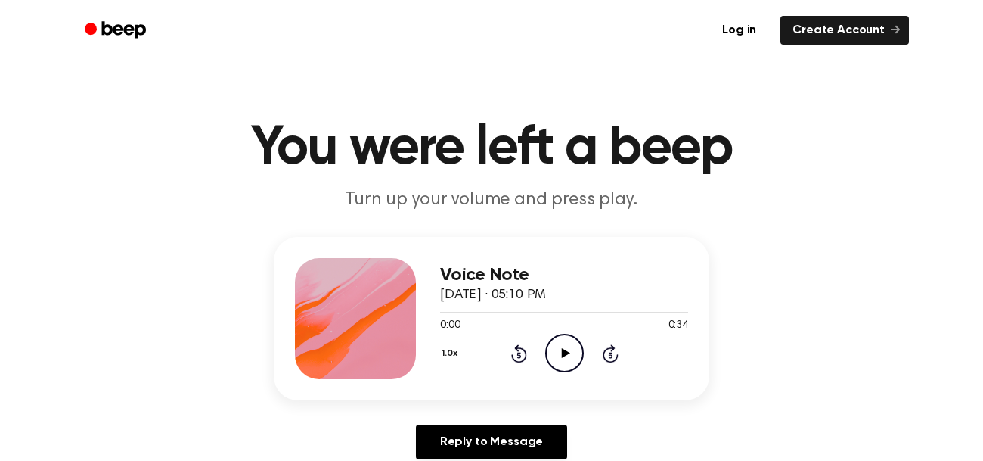 The width and height of the screenshot is (983, 461). What do you see at coordinates (492, 200) in the screenshot?
I see `p: Turn up your volume and press play.` at bounding box center [492, 200].